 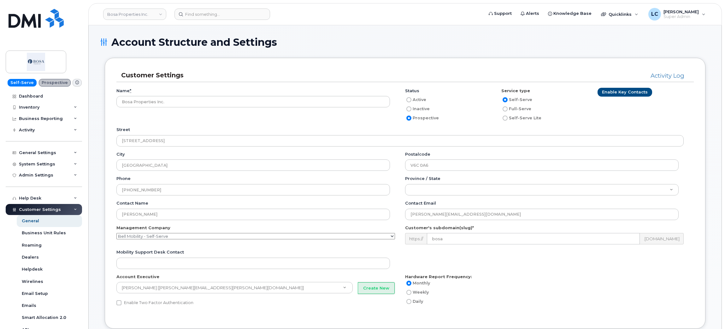 I want to click on div: https://, so click(x=416, y=239).